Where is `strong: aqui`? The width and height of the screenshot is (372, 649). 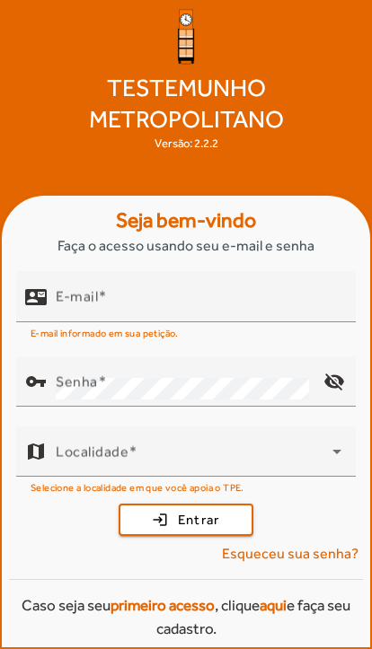 strong: aqui is located at coordinates (273, 605).